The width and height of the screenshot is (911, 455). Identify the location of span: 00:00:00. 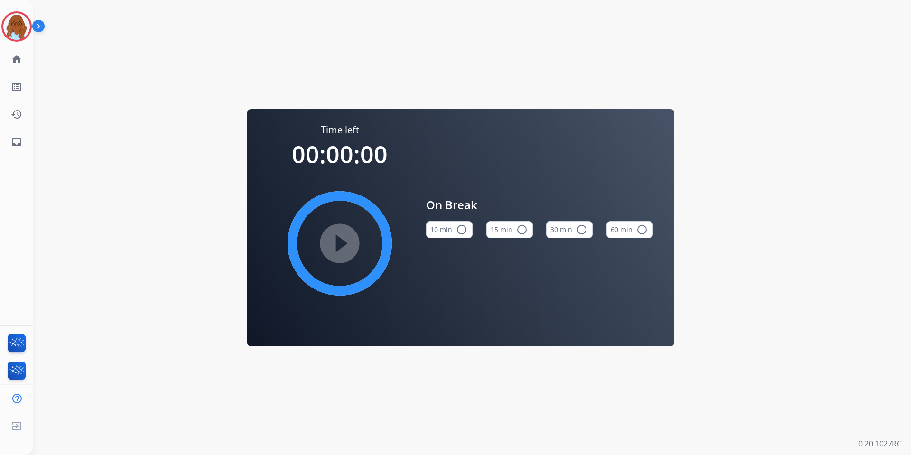
(340, 154).